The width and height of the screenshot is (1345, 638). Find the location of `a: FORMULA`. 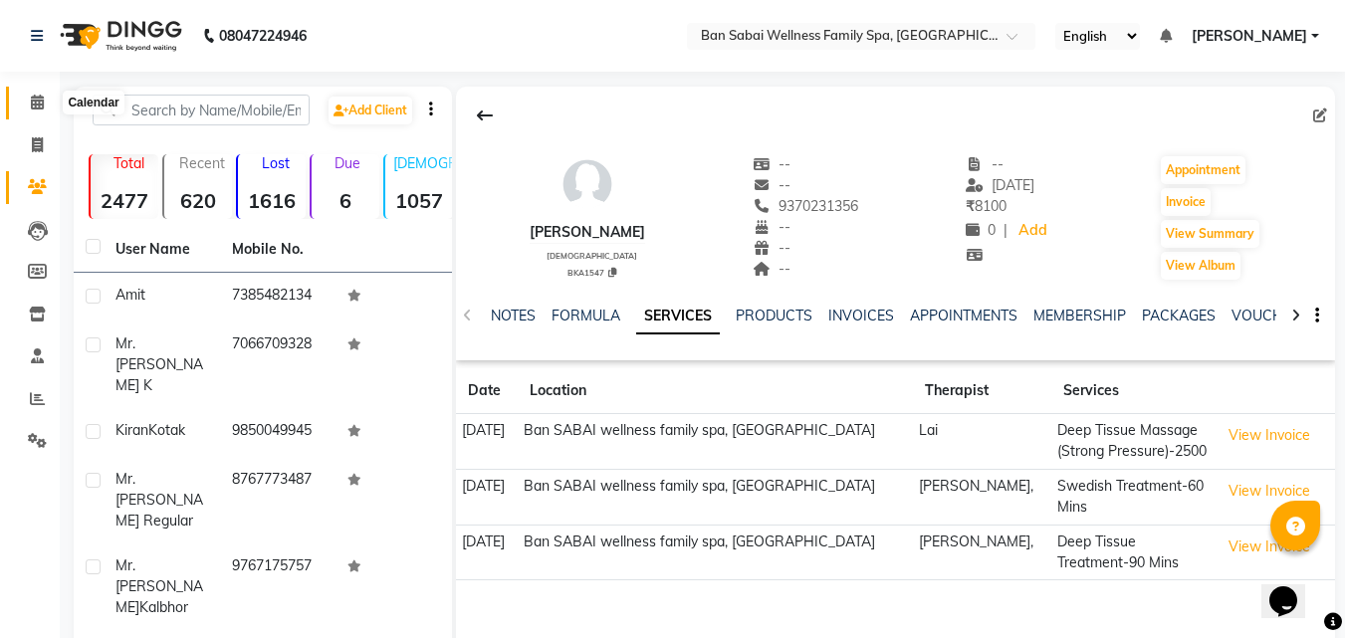

a: FORMULA is located at coordinates (586, 316).